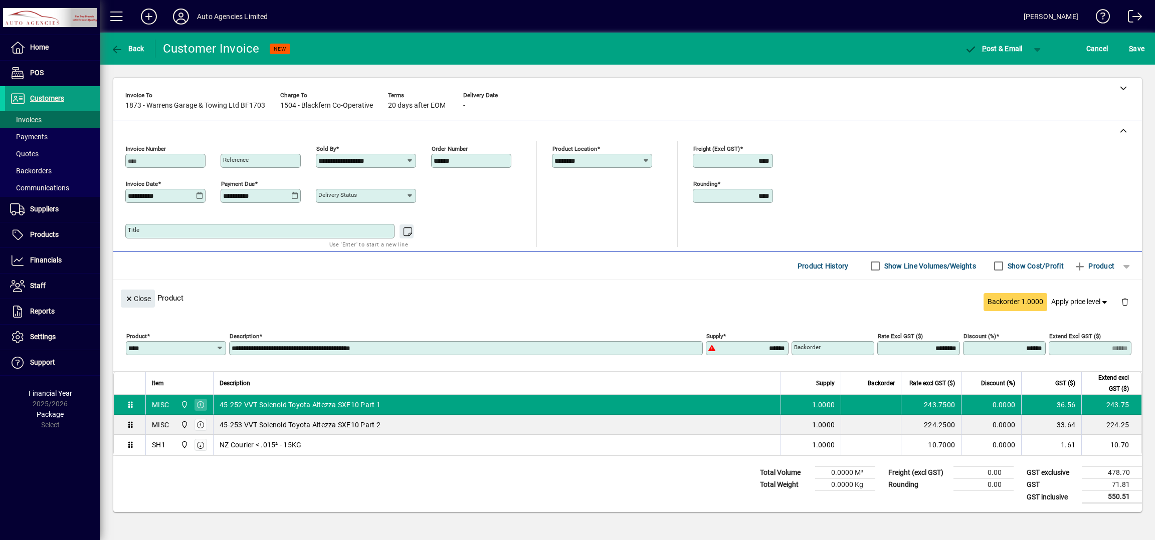 The width and height of the screenshot is (1155, 540). What do you see at coordinates (40, 188) in the screenshot?
I see `span: Communications` at bounding box center [40, 188].